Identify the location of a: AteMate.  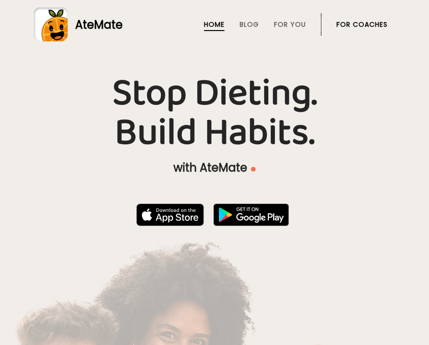
(214, 24).